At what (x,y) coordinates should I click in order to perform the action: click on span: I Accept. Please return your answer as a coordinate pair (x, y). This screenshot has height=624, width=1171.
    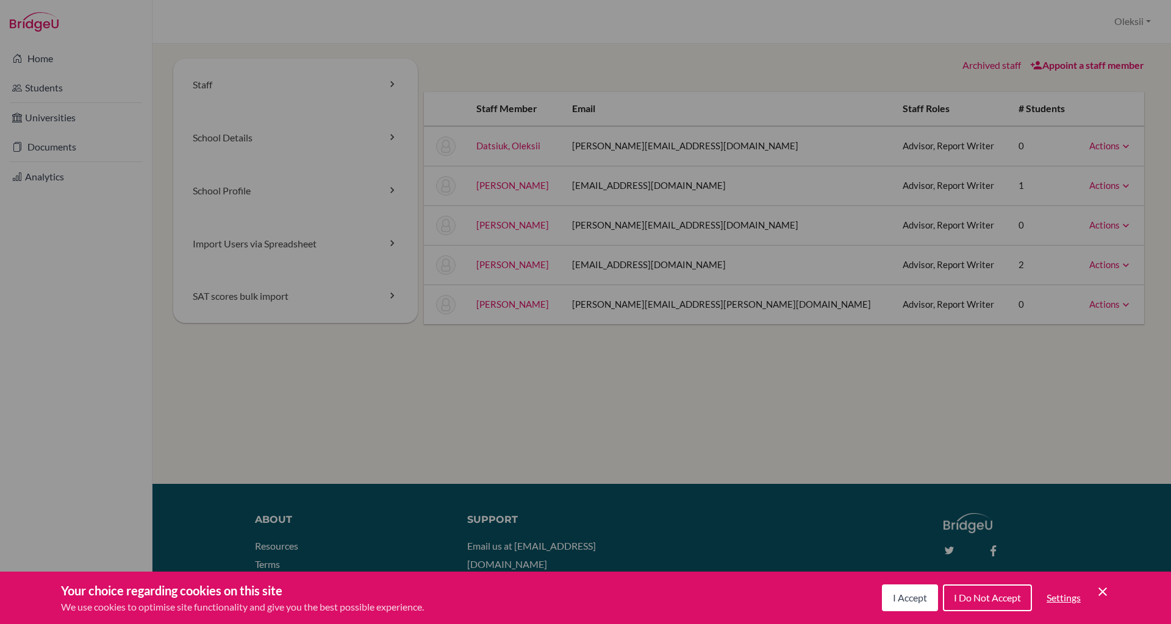
    Looking at the image, I should click on (910, 597).